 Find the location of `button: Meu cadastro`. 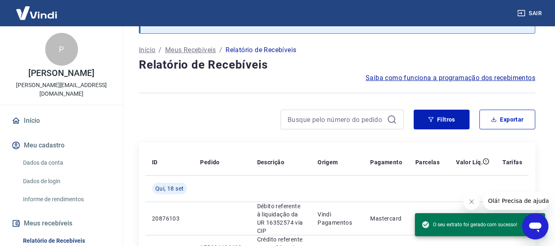

button: Meu cadastro is located at coordinates (61, 145).